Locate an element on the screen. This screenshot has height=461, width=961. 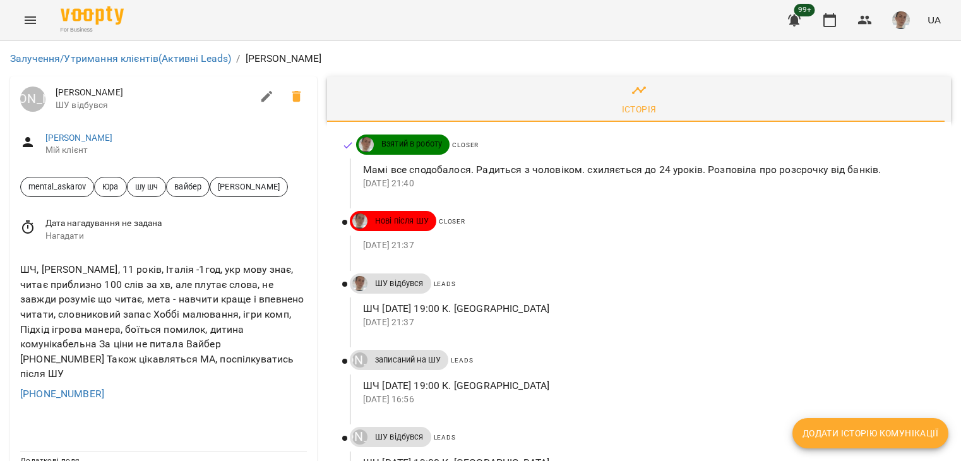
span: Дата нагадування не задана is located at coordinates (176, 224).